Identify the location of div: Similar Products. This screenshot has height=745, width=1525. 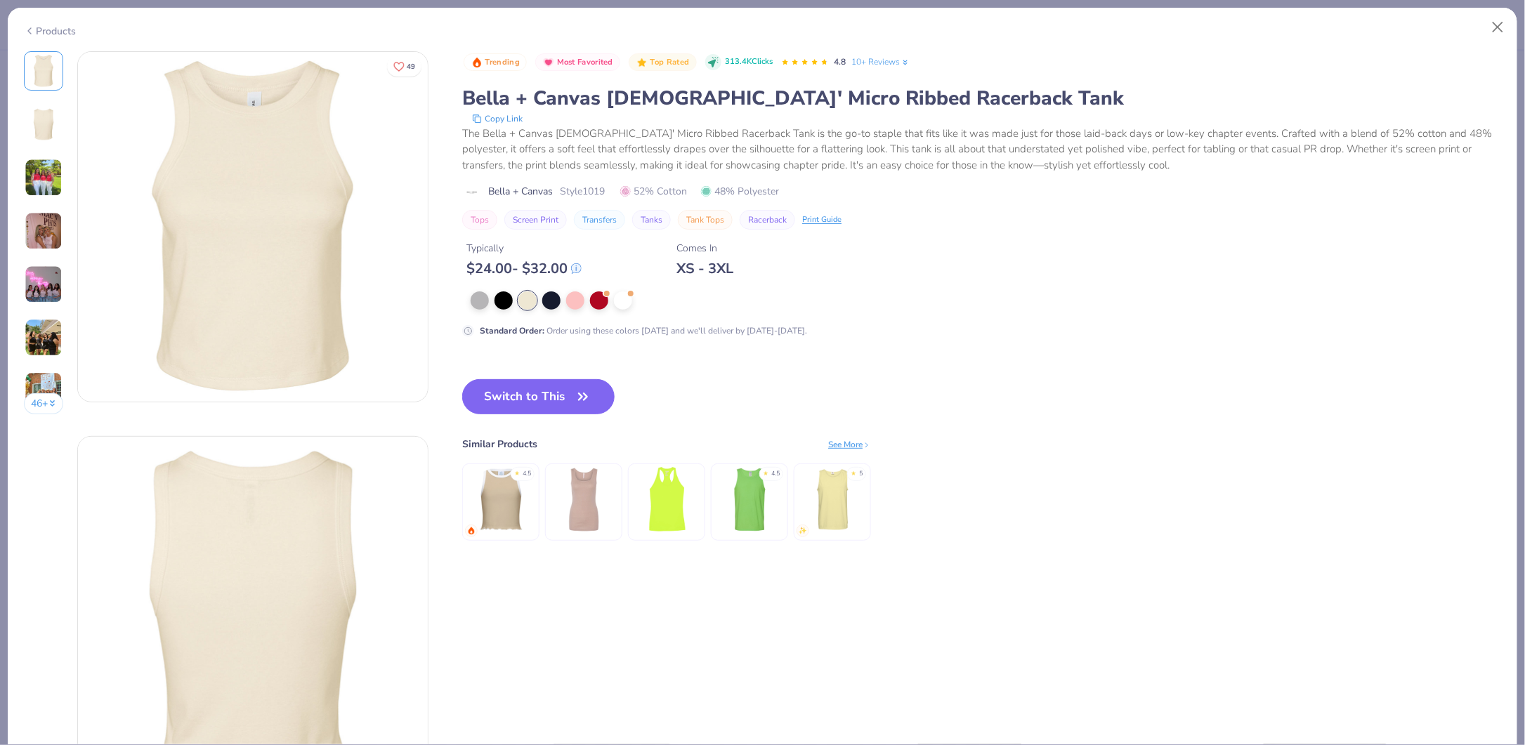
(499, 444).